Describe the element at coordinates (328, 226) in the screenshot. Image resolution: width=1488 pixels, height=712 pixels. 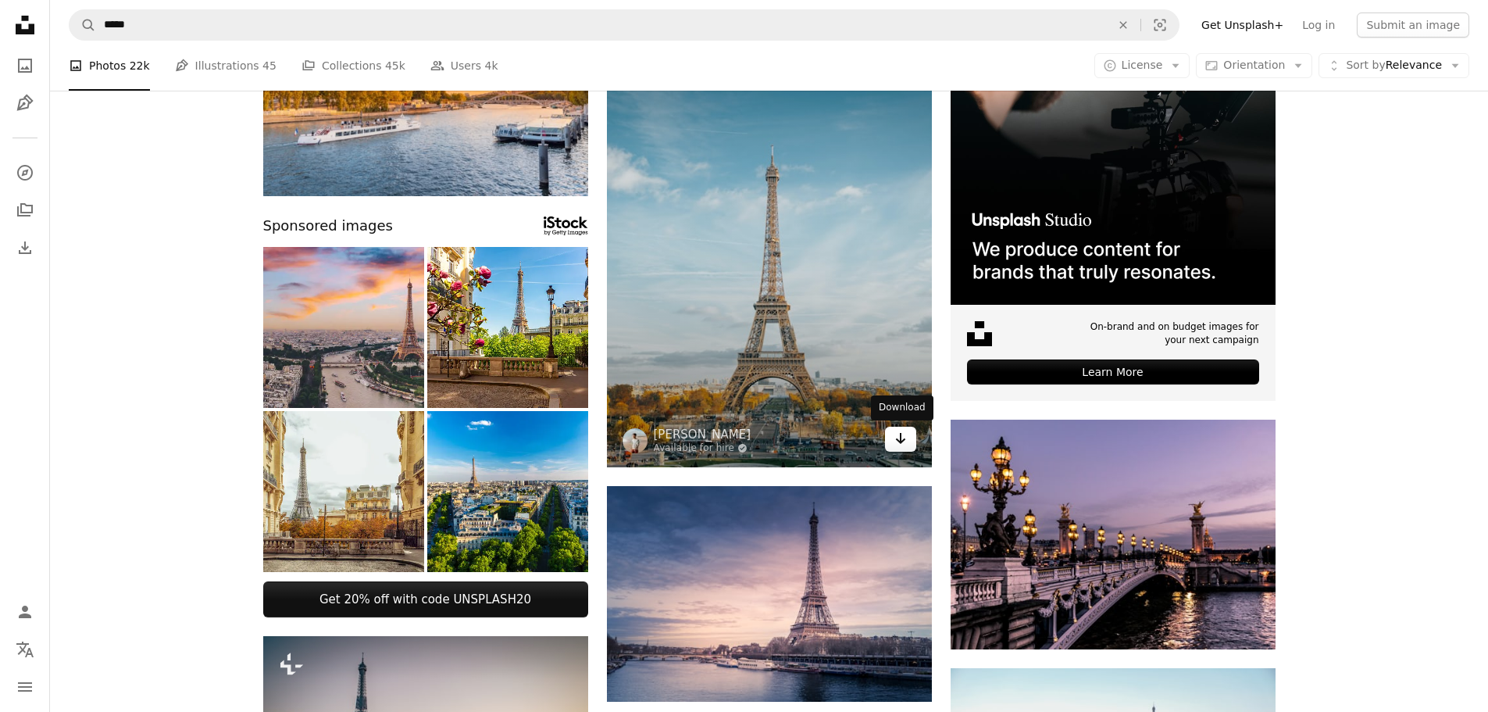
I see `span: Sponsored images` at that location.